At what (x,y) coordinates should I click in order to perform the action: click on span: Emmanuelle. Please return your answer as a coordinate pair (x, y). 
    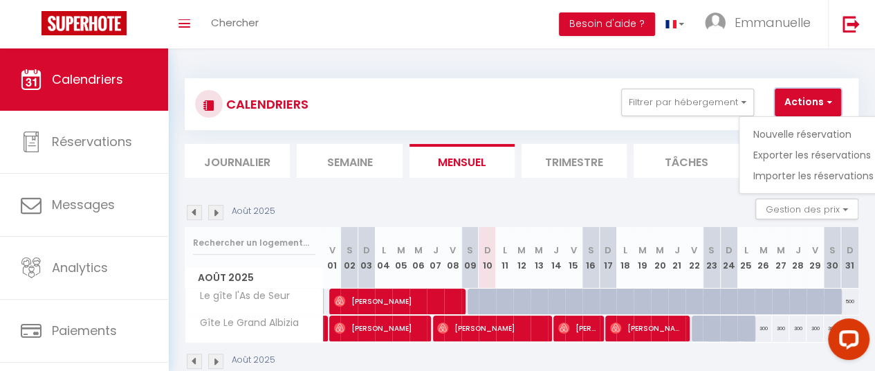
    Looking at the image, I should click on (773, 22).